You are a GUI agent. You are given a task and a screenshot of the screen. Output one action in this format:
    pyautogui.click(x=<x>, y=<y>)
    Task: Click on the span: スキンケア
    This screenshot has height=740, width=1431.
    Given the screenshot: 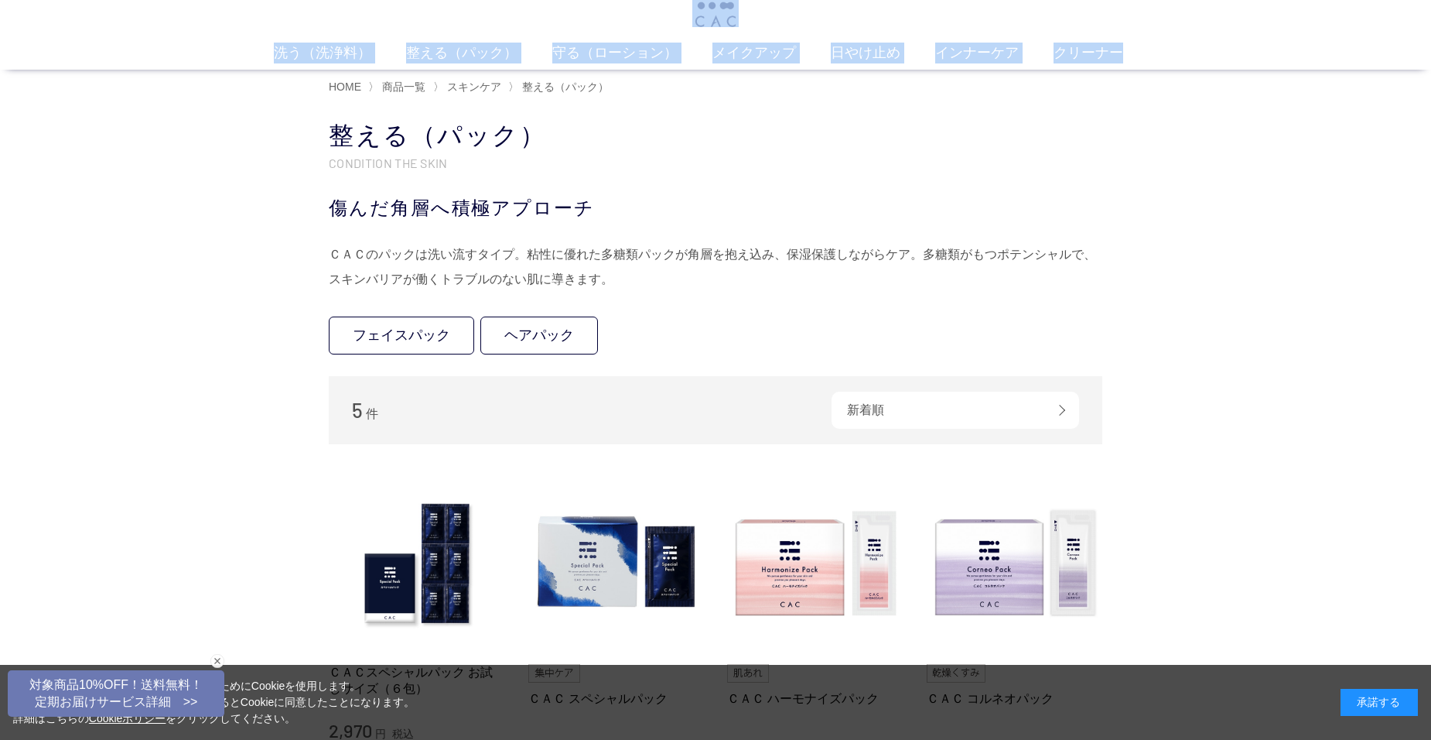 What is the action you would take?
    pyautogui.click(x=474, y=87)
    